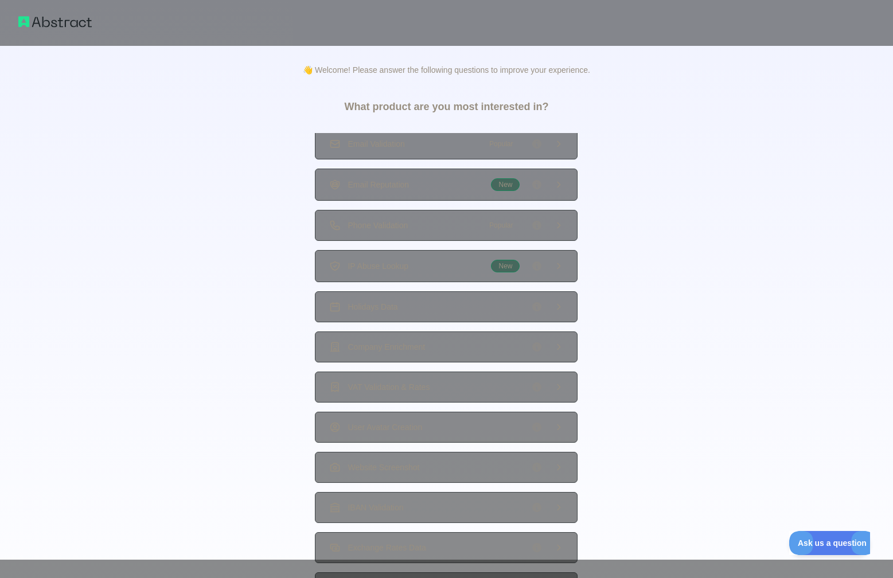  Describe the element at coordinates (386, 347) in the screenshot. I see `span: Company Enrichment` at that location.